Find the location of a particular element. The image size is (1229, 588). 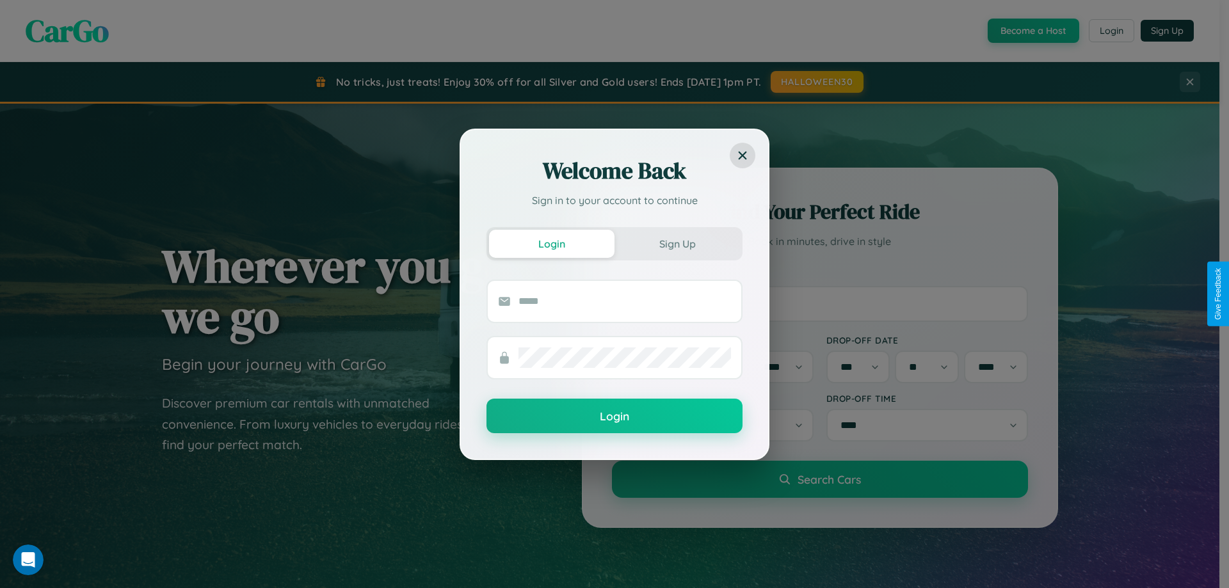

p: Sign in to your account to continue is located at coordinates (614, 200).